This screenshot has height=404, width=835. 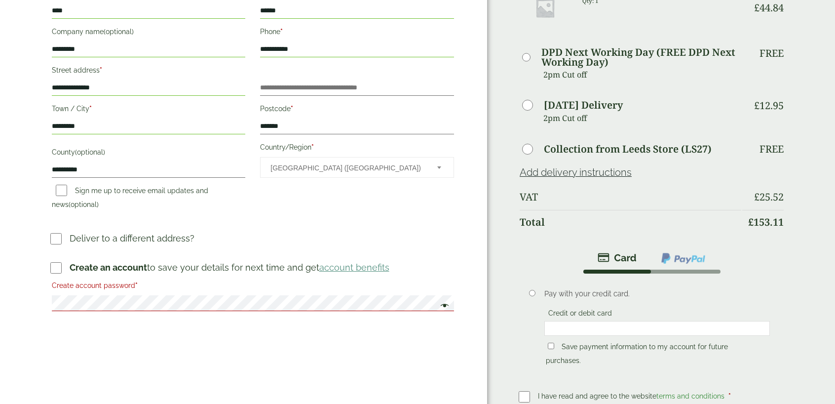 I want to click on span: I have read and agree to the website, so click(x=632, y=396).